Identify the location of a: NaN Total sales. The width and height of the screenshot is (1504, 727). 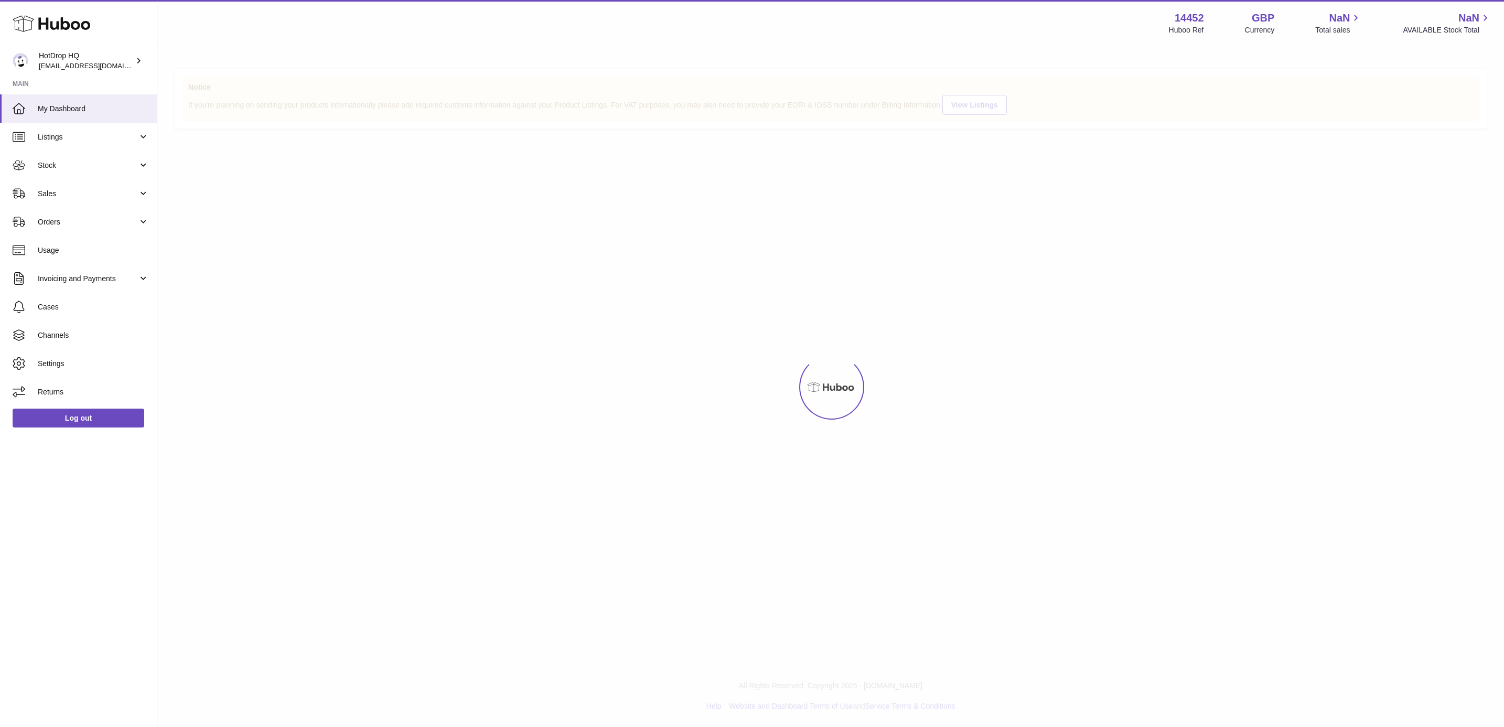
(1338, 23).